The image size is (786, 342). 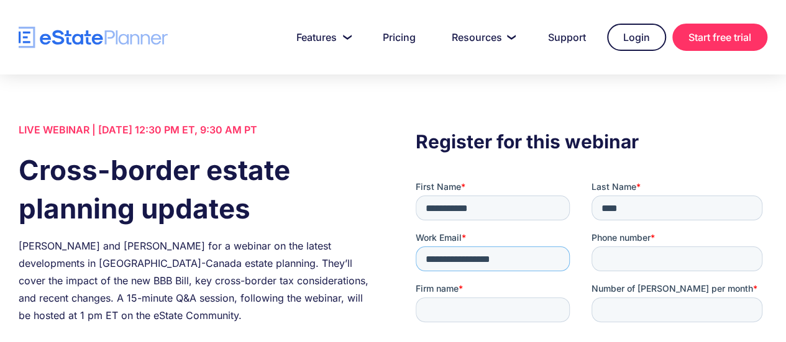 I want to click on h1: Cross-border estate planning updates, so click(x=194, y=189).